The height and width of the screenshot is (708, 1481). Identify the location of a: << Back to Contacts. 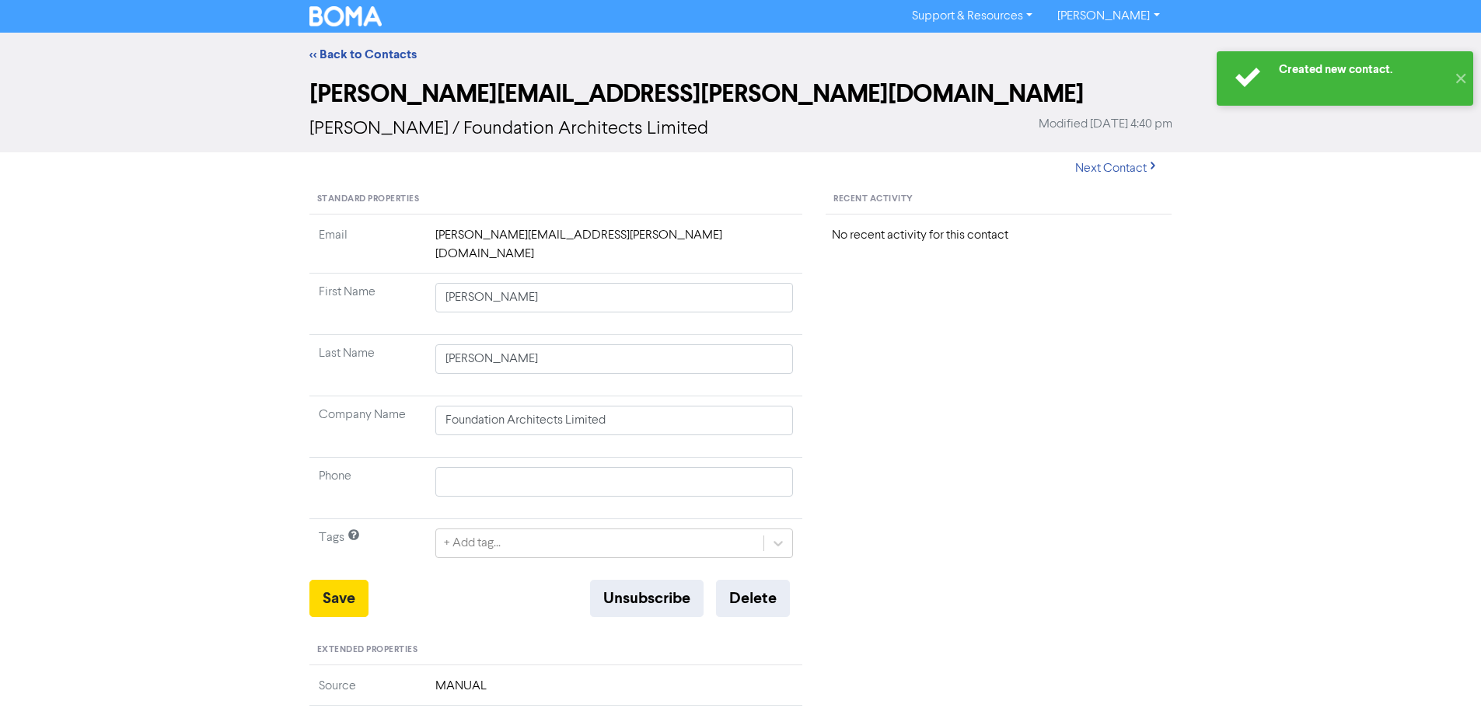
(363, 54).